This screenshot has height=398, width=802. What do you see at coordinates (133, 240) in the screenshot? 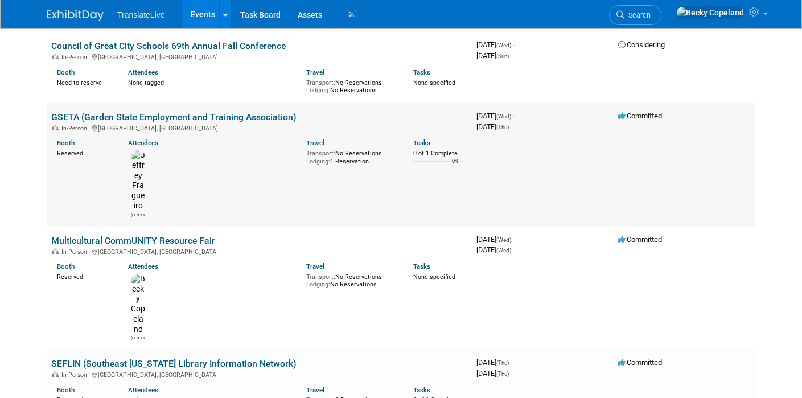
I see `a: Multicultural CommUNITY Resource Fair` at bounding box center [133, 240].